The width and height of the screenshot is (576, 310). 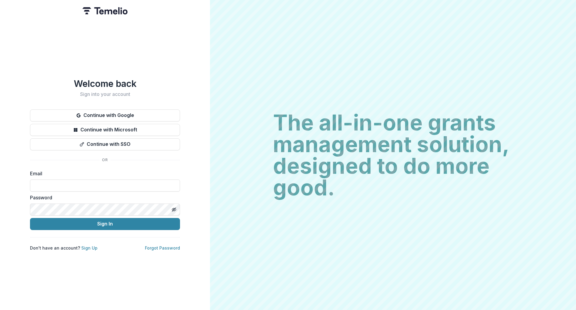 What do you see at coordinates (105, 83) in the screenshot?
I see `h1: Welcome back` at bounding box center [105, 83].